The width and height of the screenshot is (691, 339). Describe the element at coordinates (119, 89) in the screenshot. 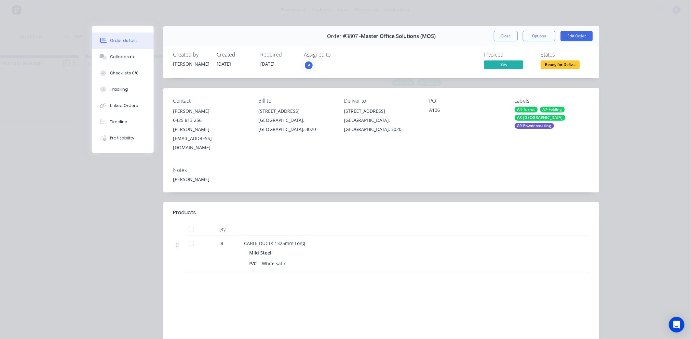

I see `div: Tracking` at that location.